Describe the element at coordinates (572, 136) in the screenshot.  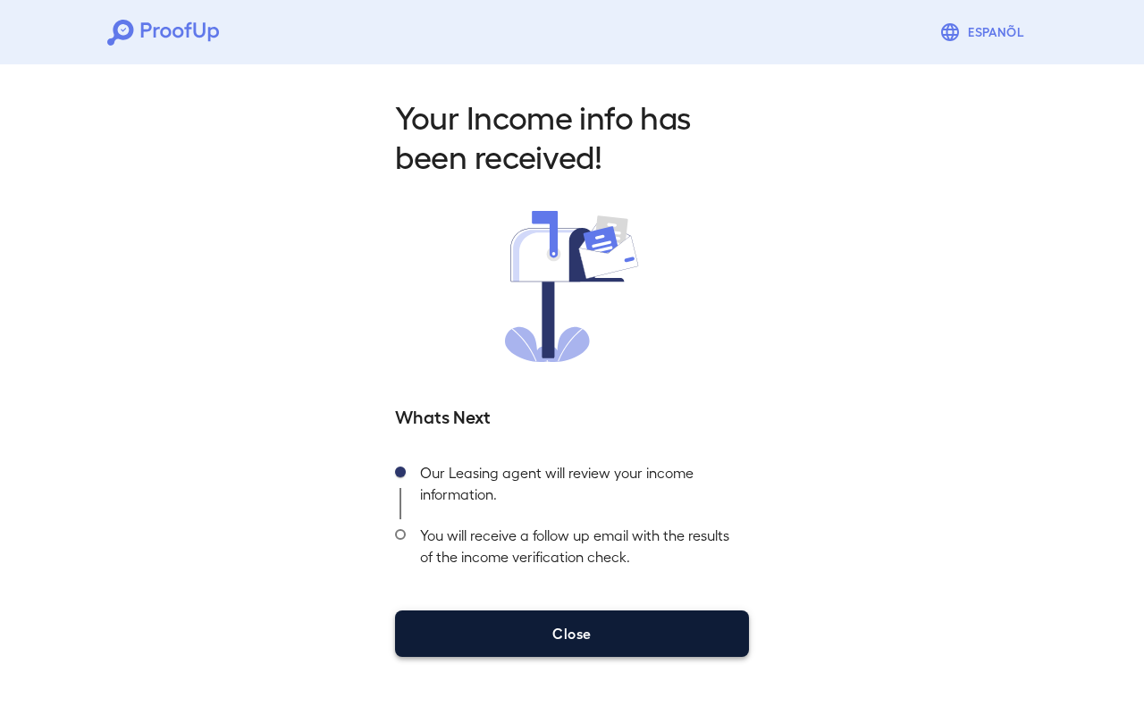
I see `h2: Your Income info has been received!` at that location.